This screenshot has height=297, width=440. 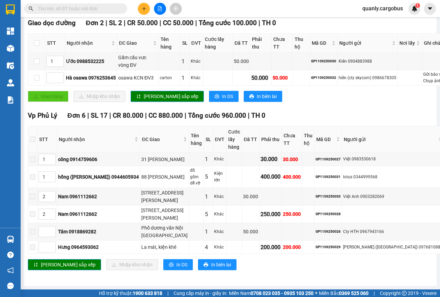 What do you see at coordinates (368, 78) in the screenshot?
I see `div: hiên (cty skycom) 0986678305` at bounding box center [368, 78].